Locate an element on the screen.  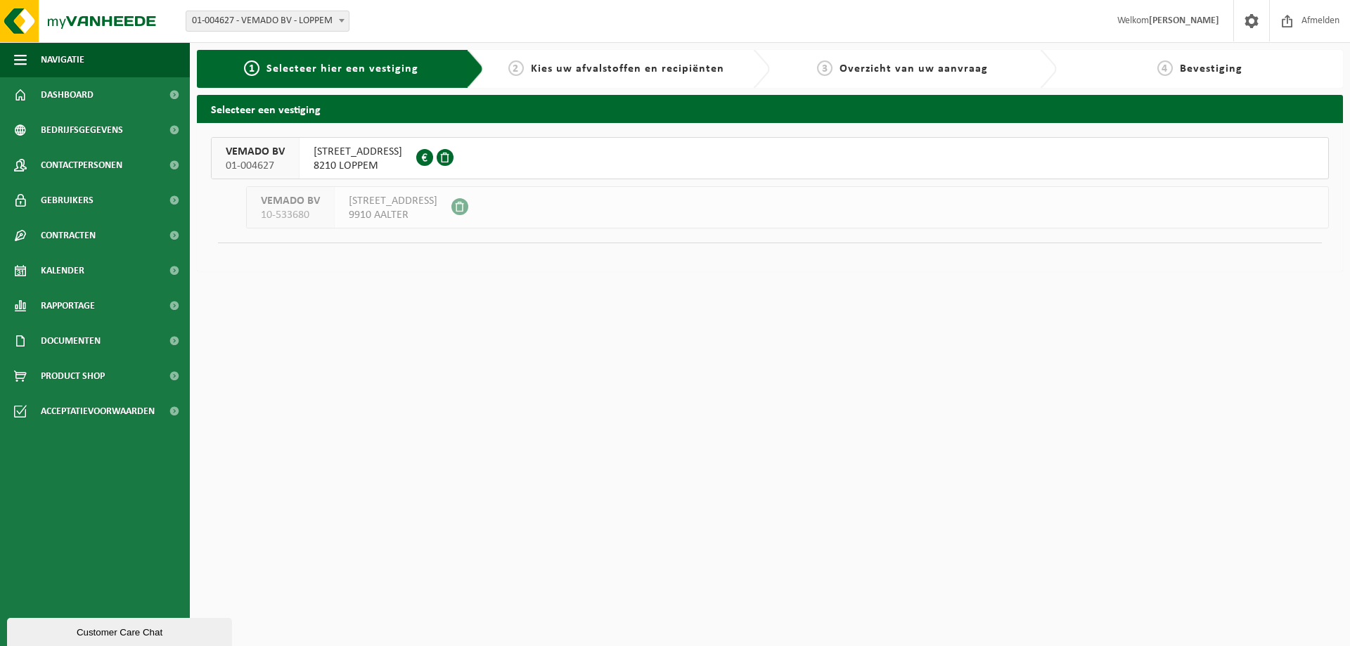
span: Bedrijfsgegevens is located at coordinates (82, 130).